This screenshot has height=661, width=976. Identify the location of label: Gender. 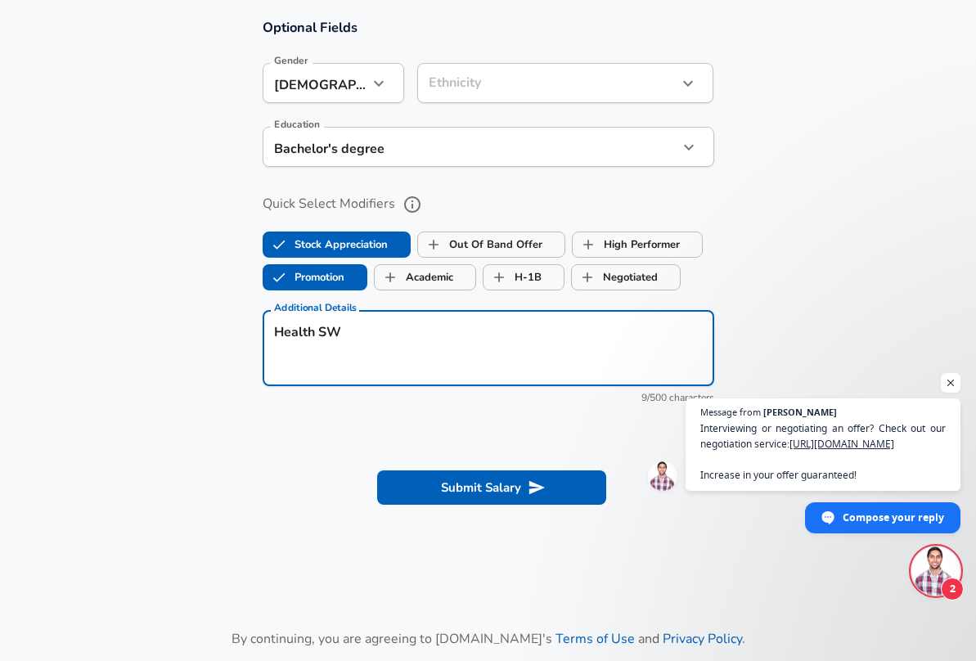
(291, 61).